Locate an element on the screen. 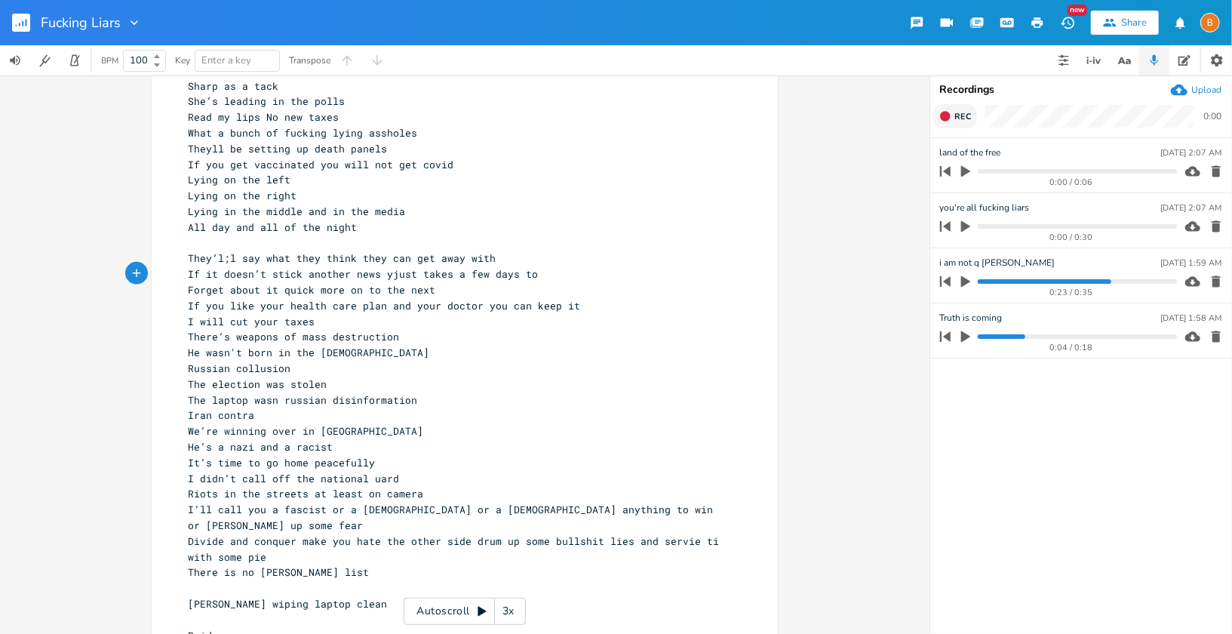  span: you're all fucking liars is located at coordinates (984, 207).